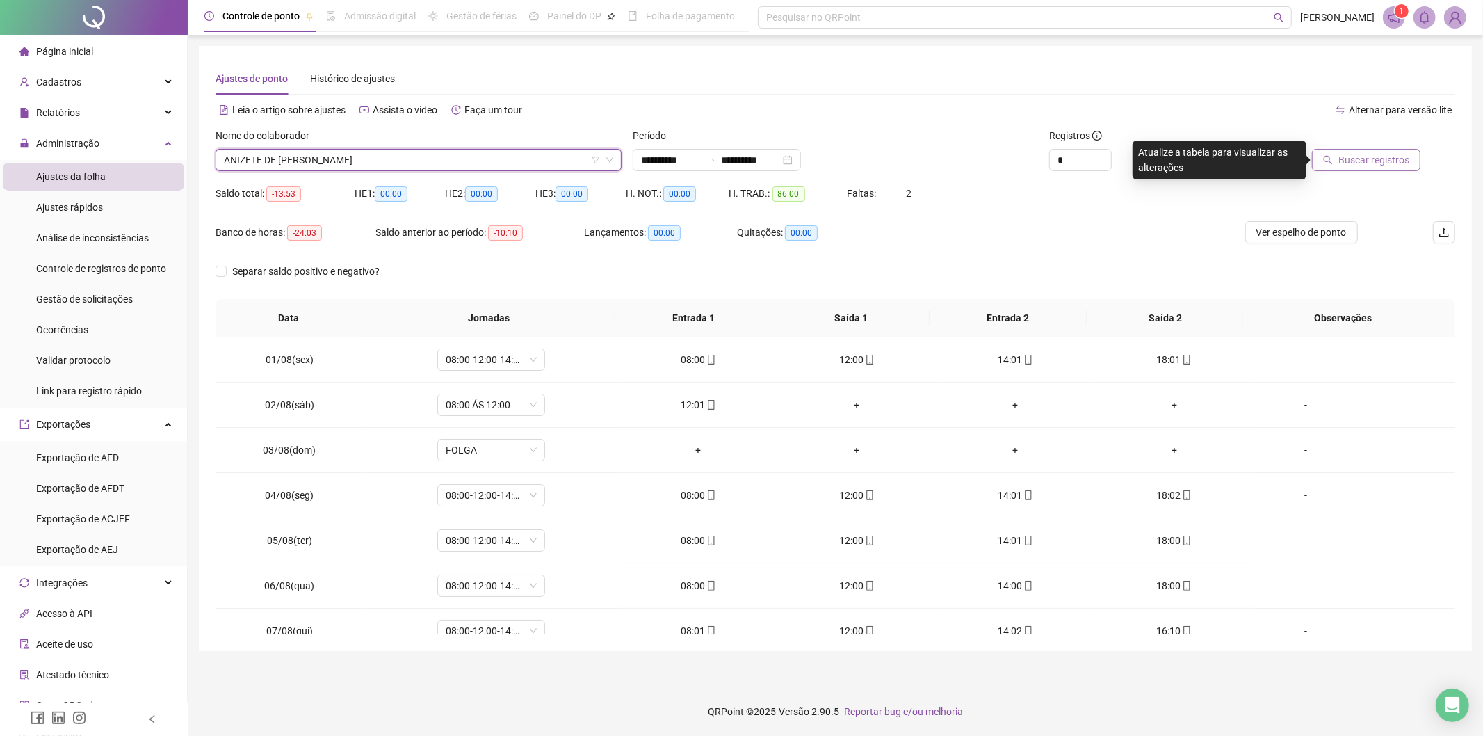 This screenshot has width=1483, height=736. I want to click on span: lock, so click(24, 143).